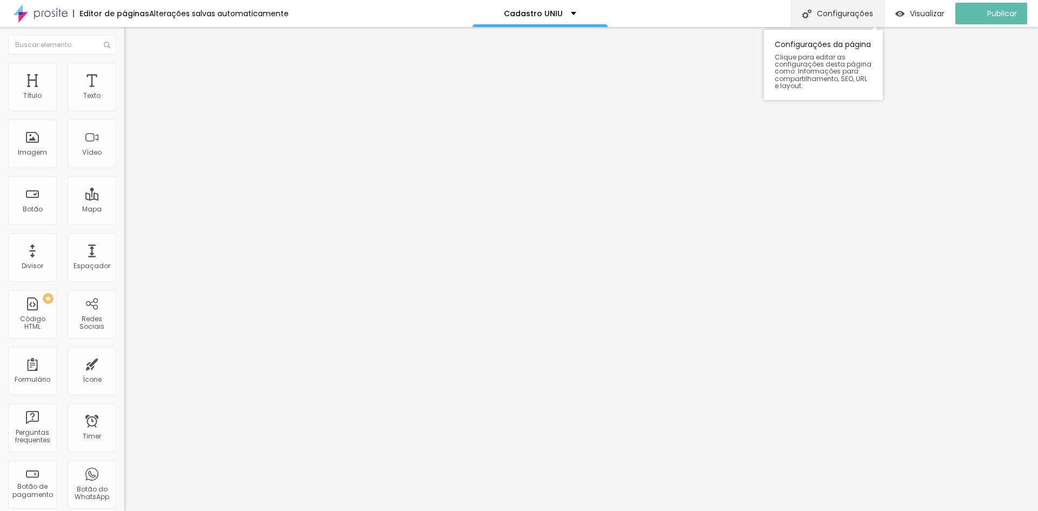  What do you see at coordinates (92, 152) in the screenshot?
I see `div: Vídeo` at bounding box center [92, 152].